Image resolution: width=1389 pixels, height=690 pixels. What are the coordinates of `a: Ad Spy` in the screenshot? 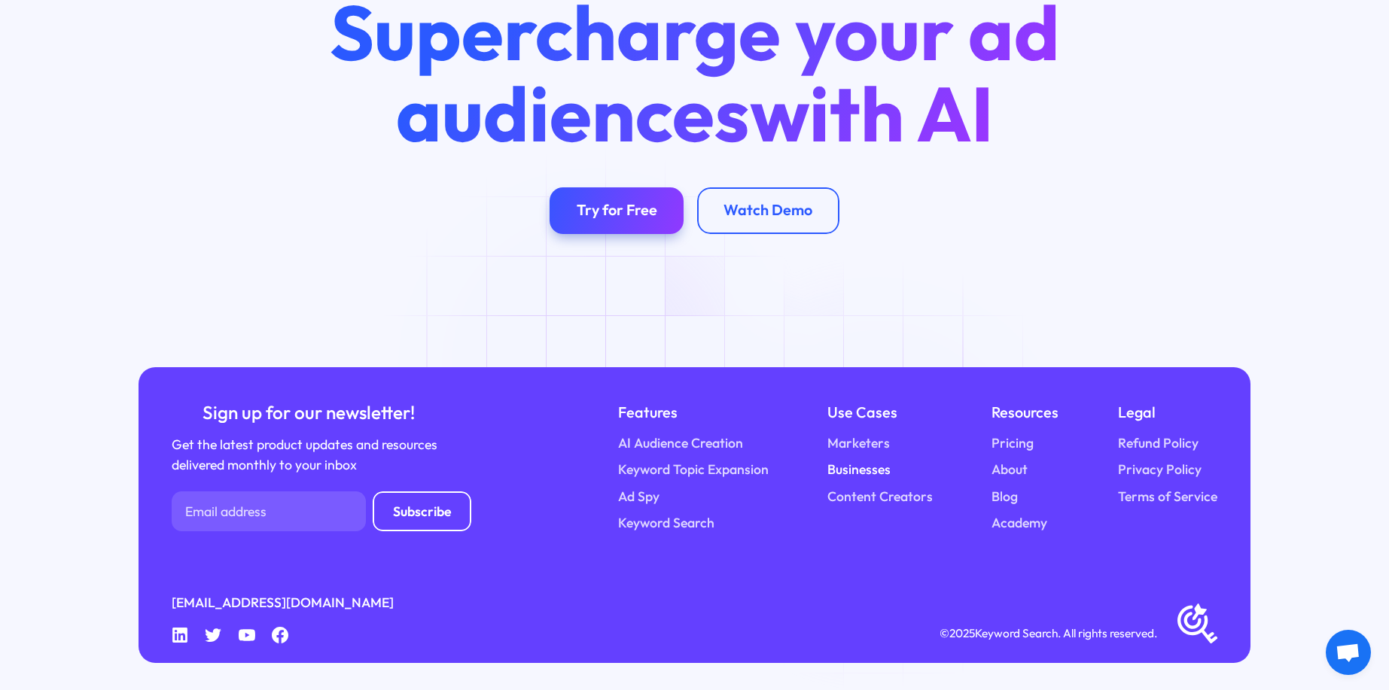 It's located at (638, 497).